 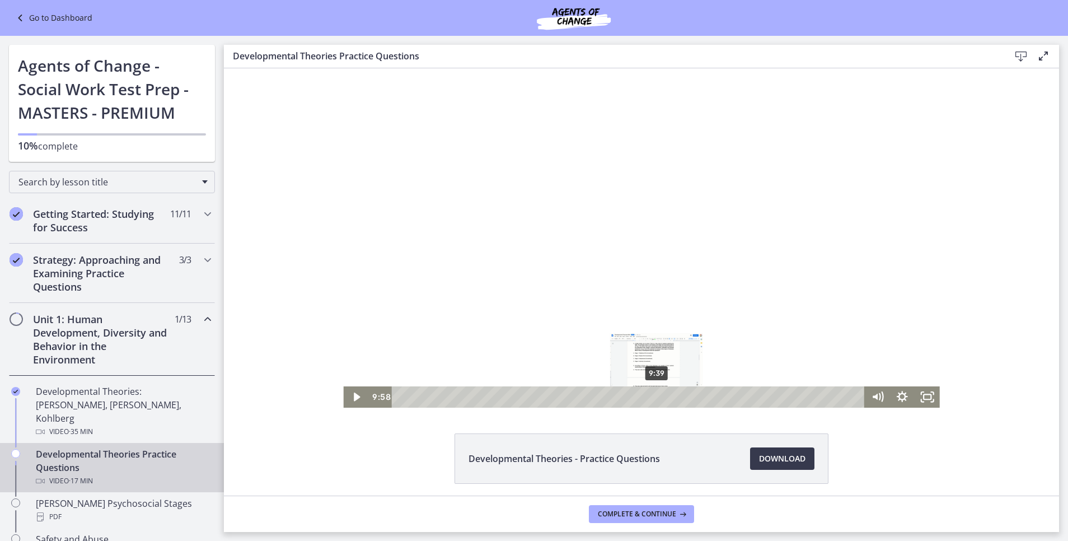 What do you see at coordinates (182, 319) in the screenshot?
I see `span: 1 / 13` at bounding box center [182, 319].